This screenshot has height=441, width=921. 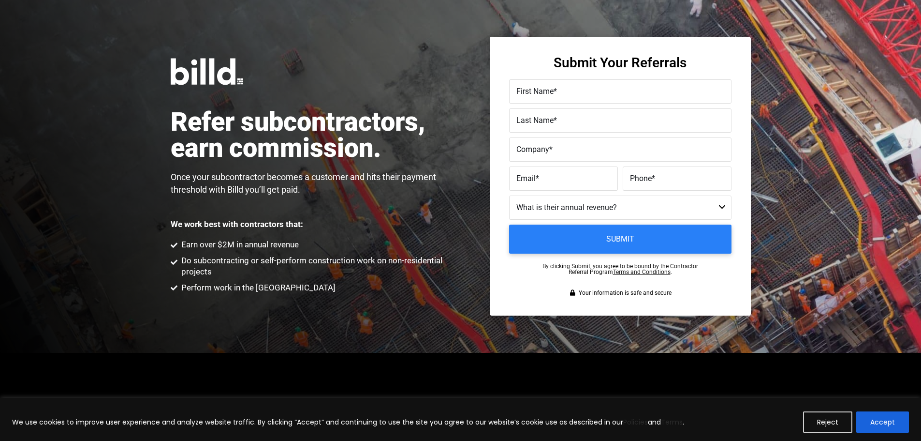 I want to click on span: Phone, so click(x=641, y=178).